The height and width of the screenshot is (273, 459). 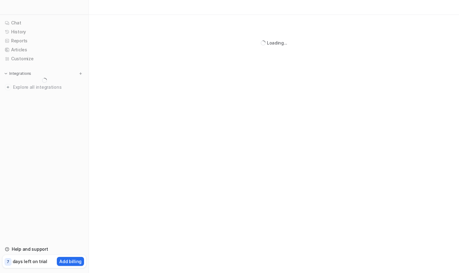 I want to click on p: Integrations, so click(x=20, y=73).